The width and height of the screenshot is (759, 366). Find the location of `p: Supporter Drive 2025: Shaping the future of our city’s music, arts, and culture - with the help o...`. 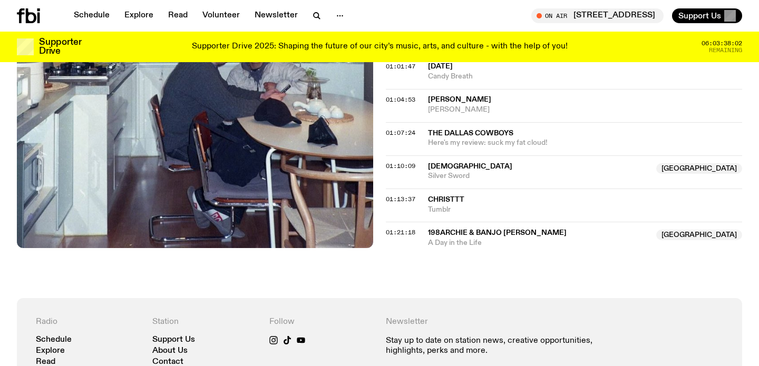

p: Supporter Drive 2025: Shaping the future of our city’s music, arts, and culture - with the help o... is located at coordinates (379, 47).